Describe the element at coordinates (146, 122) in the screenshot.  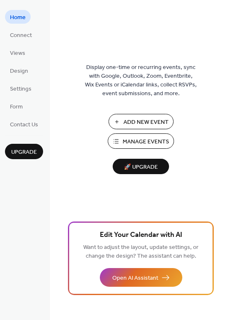
I see `span: Add New Event` at that location.